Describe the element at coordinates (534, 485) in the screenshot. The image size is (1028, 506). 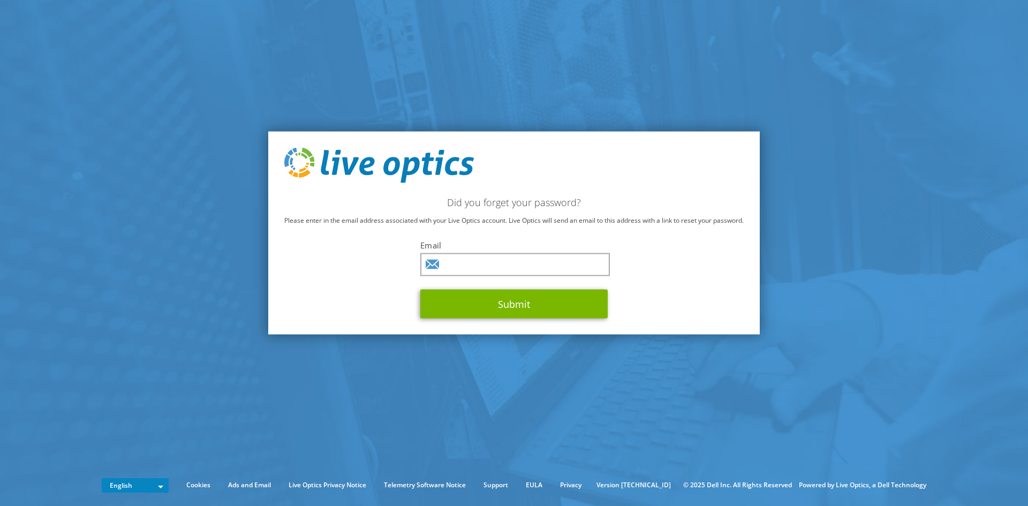
I see `a: EULA` at that location.